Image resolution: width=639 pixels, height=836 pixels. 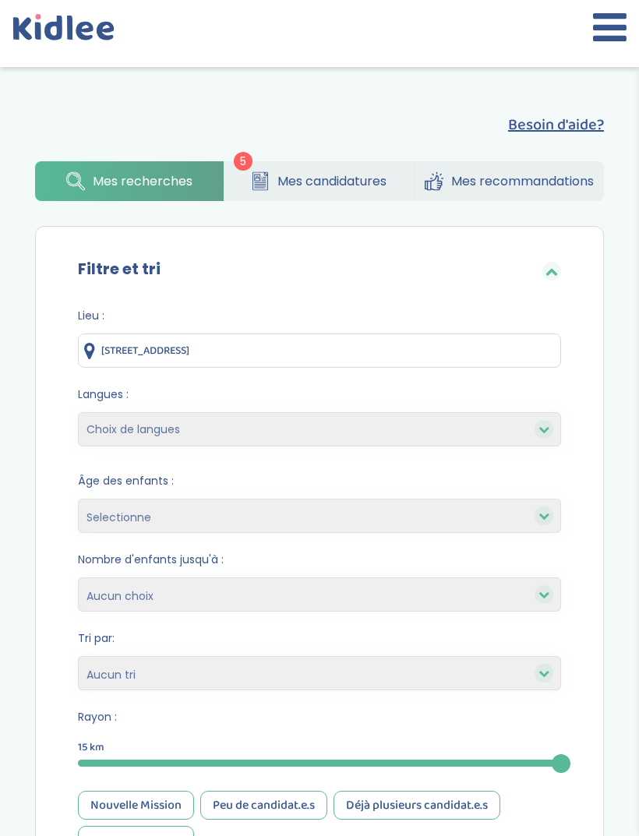 What do you see at coordinates (319, 559) in the screenshot?
I see `span: Nombre d'enfants jusqu'à :` at bounding box center [319, 559].